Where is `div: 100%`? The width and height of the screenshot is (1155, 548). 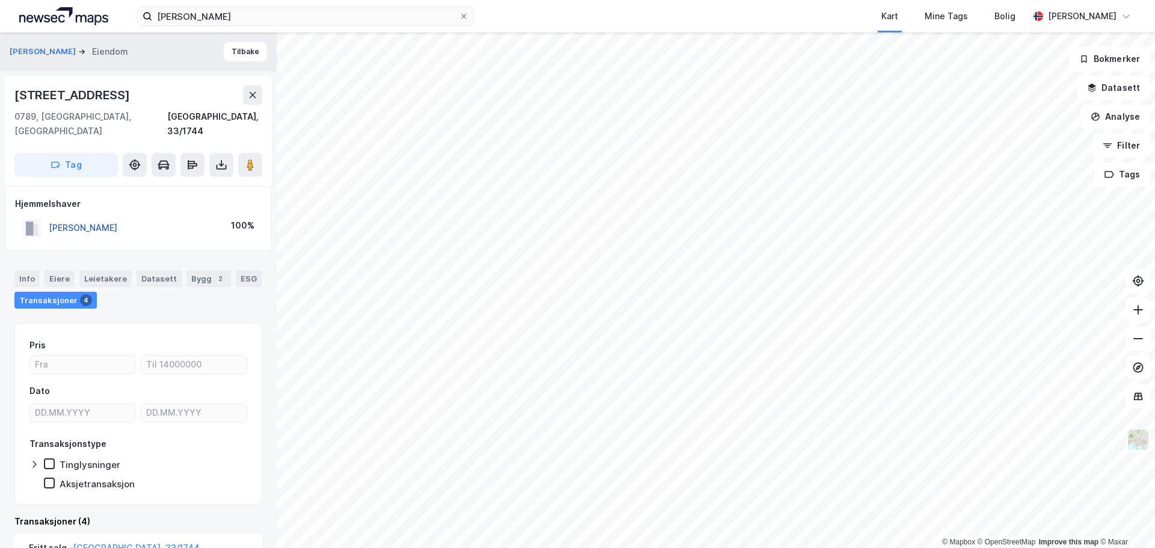 div: 100% is located at coordinates (242, 226).